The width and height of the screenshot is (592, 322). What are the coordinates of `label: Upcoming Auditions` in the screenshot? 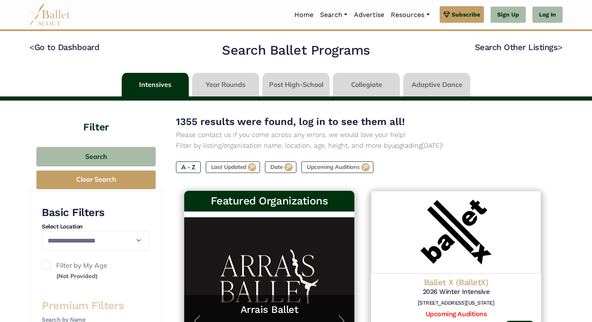 It's located at (337, 167).